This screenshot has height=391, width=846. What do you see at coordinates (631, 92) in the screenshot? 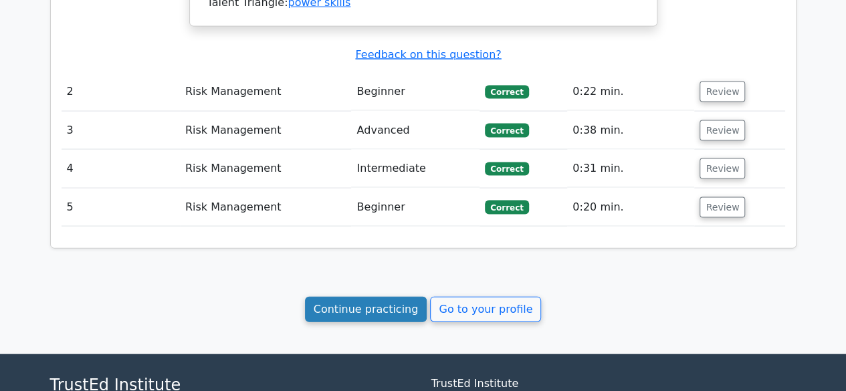
I see `td: 0:22 min.` at bounding box center [631, 92].